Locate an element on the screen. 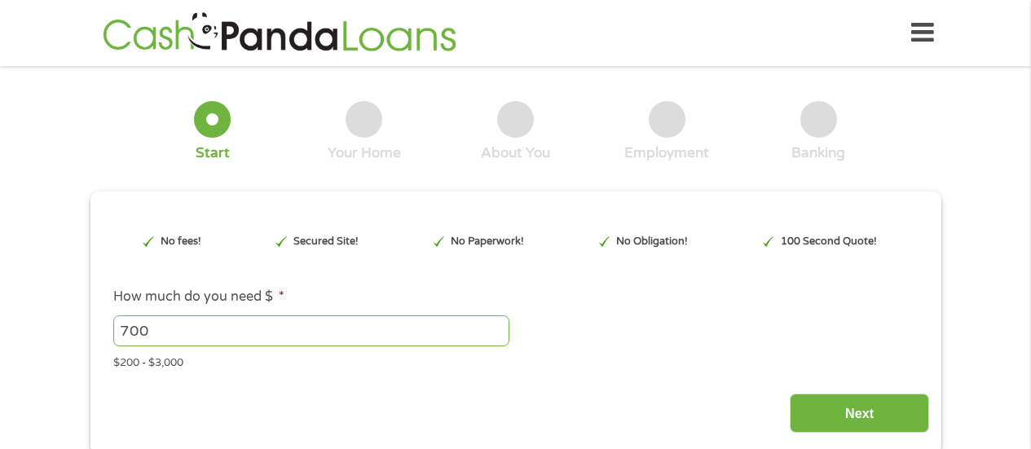  p: No Paperwork! is located at coordinates (487, 241).